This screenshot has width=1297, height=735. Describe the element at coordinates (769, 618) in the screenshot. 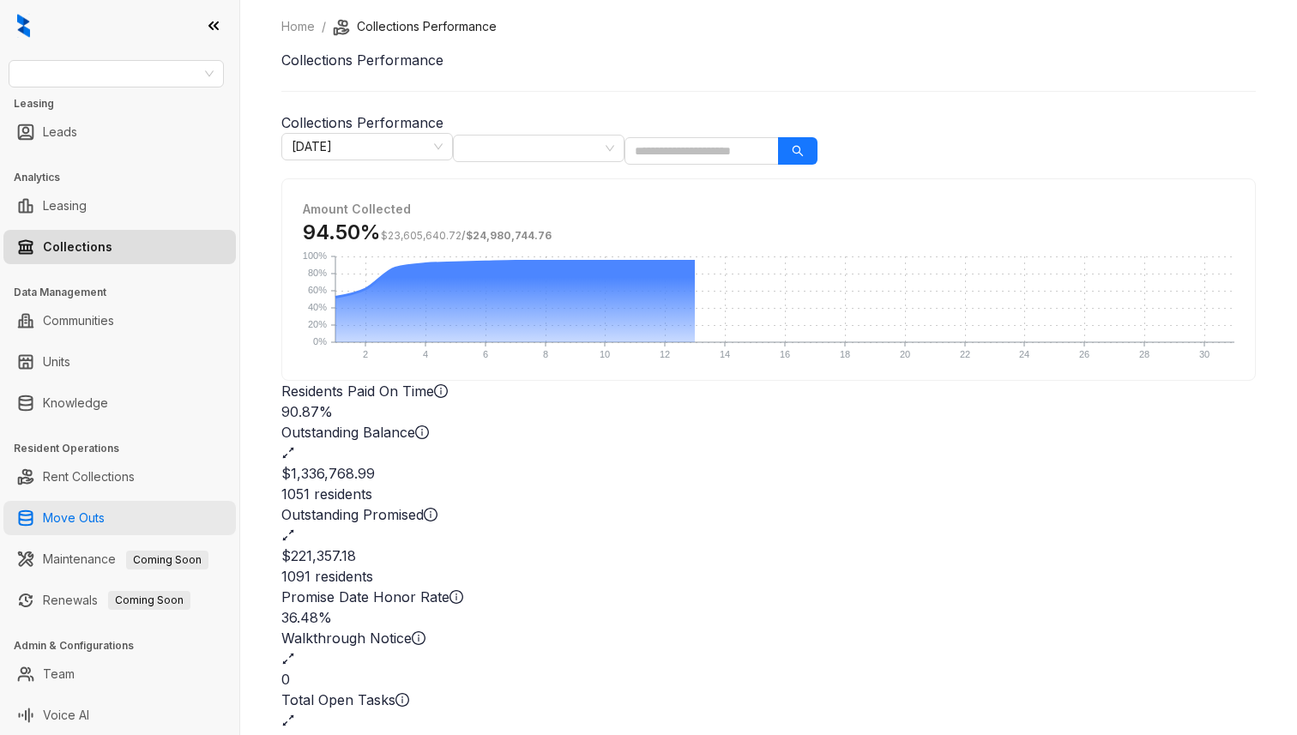

I see `h2: 36.48%` at that location.